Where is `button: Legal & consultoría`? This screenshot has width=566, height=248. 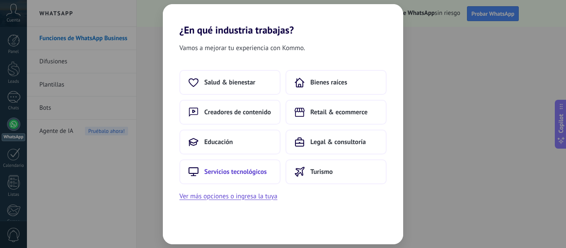 button: Legal & consultoría is located at coordinates (336, 142).